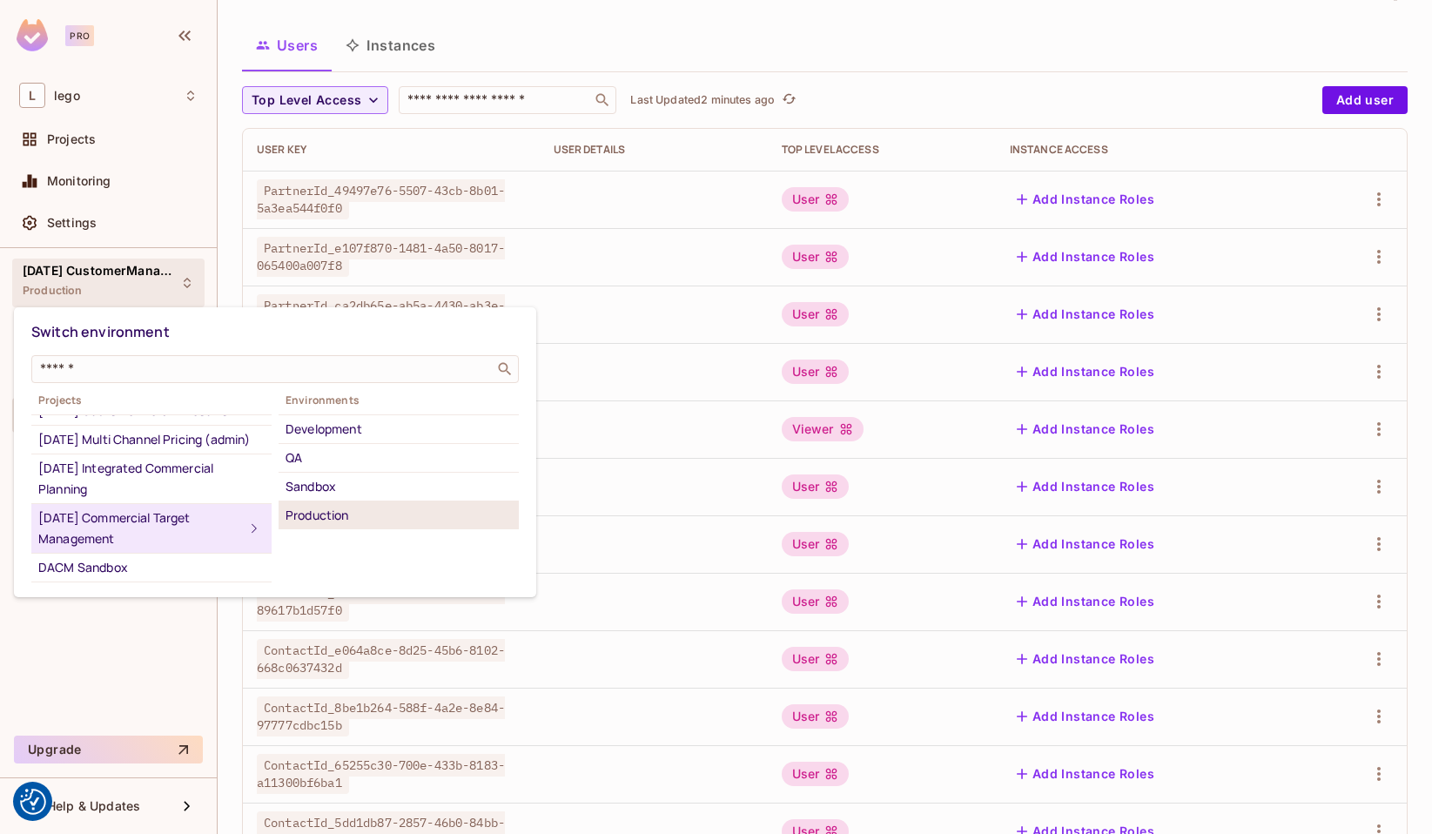  I want to click on span: Projects, so click(151, 400).